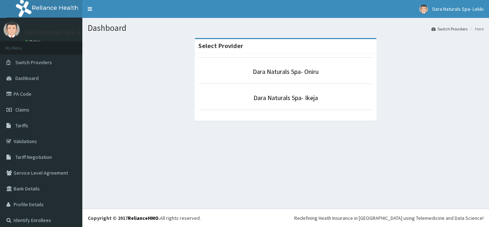  I want to click on a: Online, so click(34, 42).